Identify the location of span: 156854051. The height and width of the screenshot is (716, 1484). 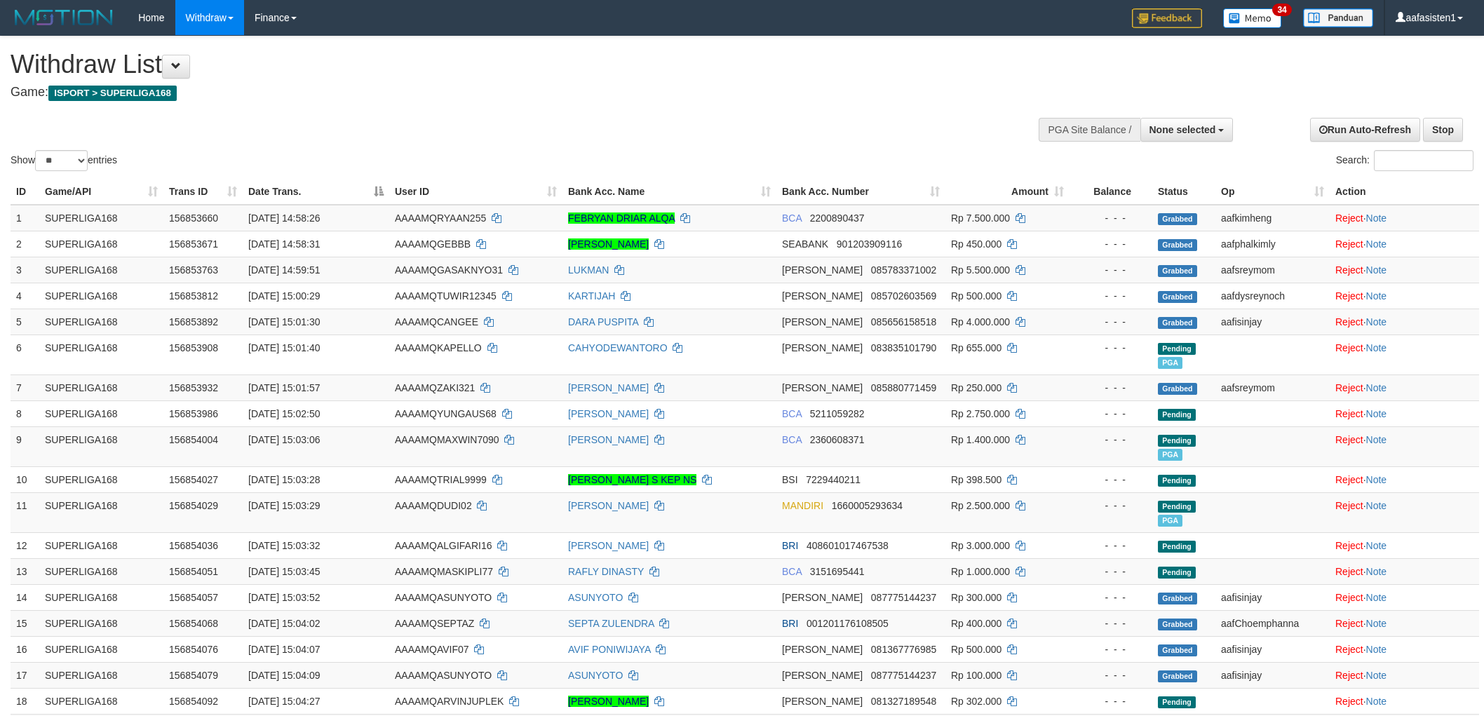
(194, 572).